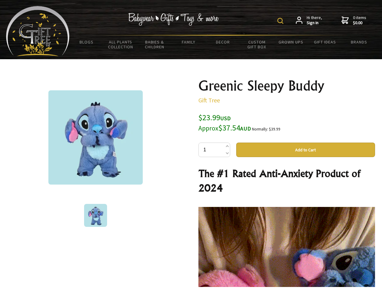 The width and height of the screenshot is (382, 290). I want to click on strong: Sign in, so click(314, 23).